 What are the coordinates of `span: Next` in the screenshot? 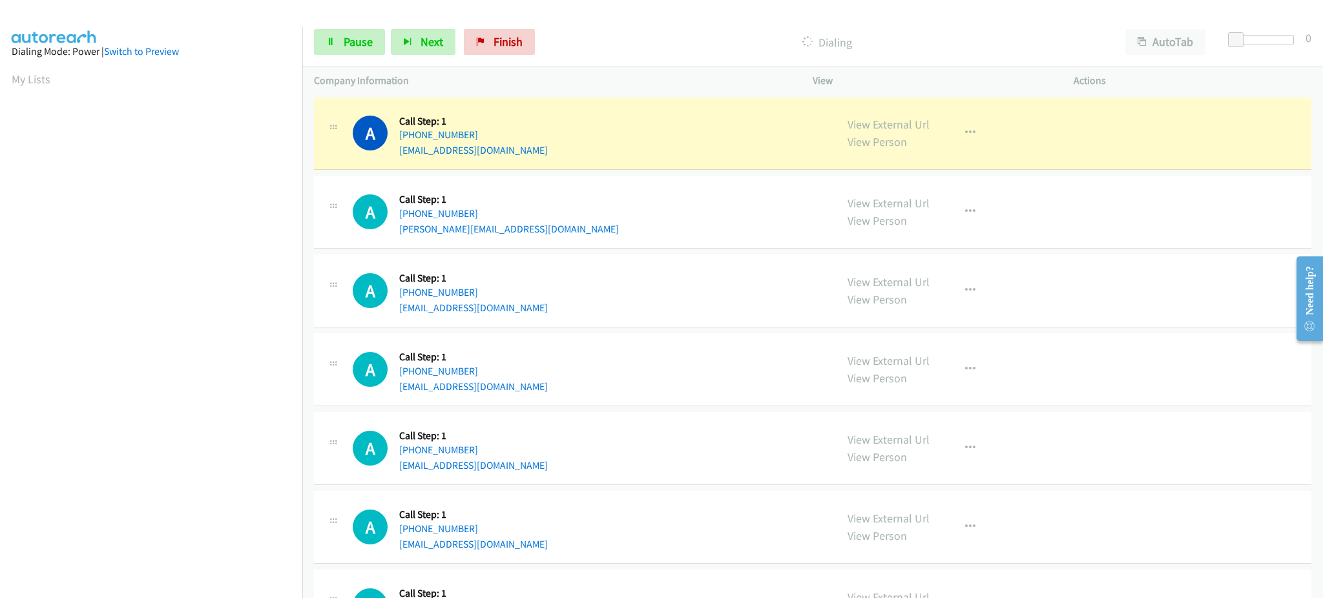 It's located at (431, 41).